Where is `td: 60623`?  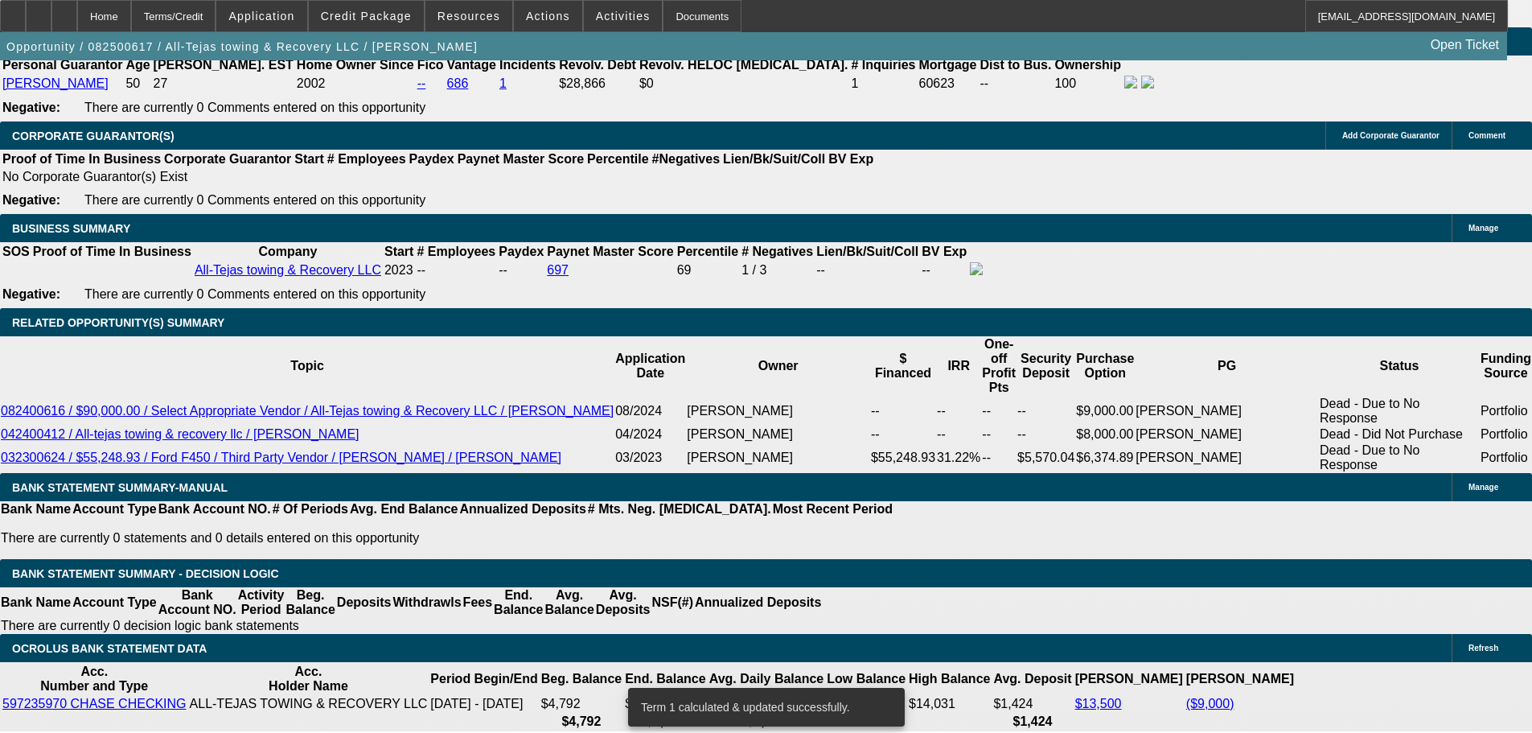
td: 60623 is located at coordinates (948, 84).